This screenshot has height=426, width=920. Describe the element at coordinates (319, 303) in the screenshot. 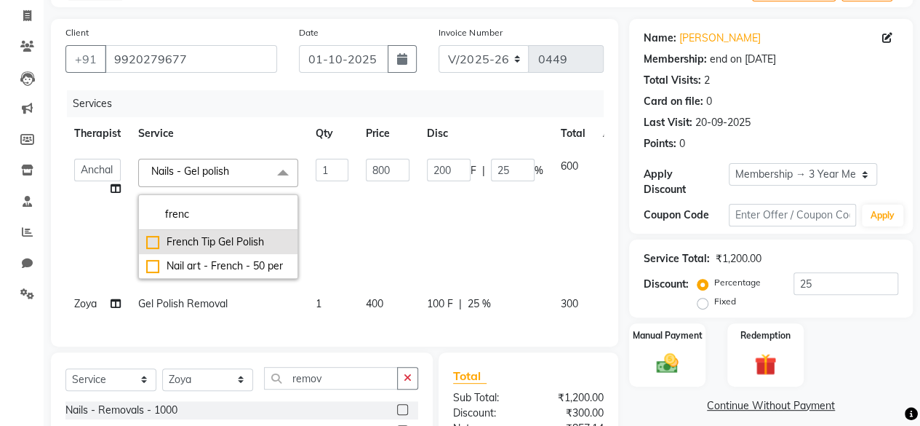

I see `span: 1` at that location.